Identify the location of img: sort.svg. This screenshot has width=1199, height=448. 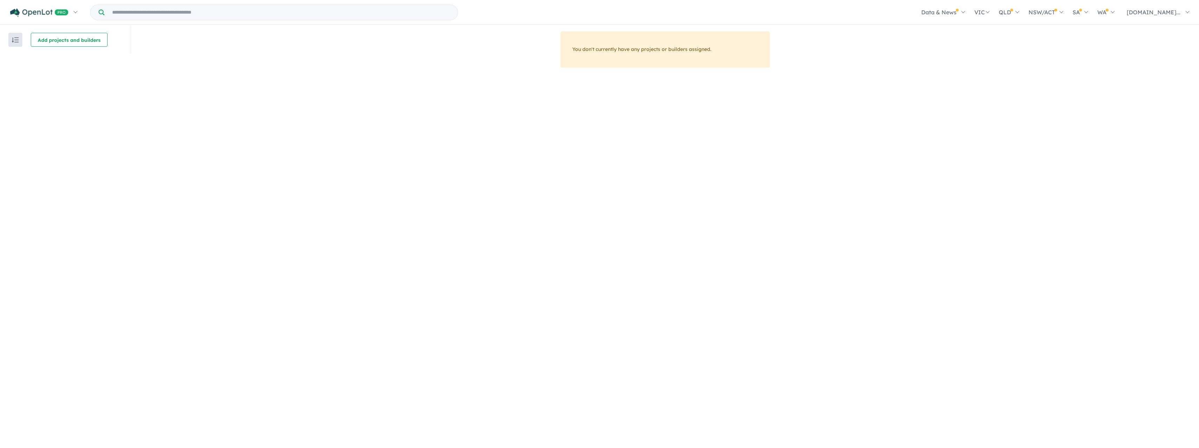
(15, 40).